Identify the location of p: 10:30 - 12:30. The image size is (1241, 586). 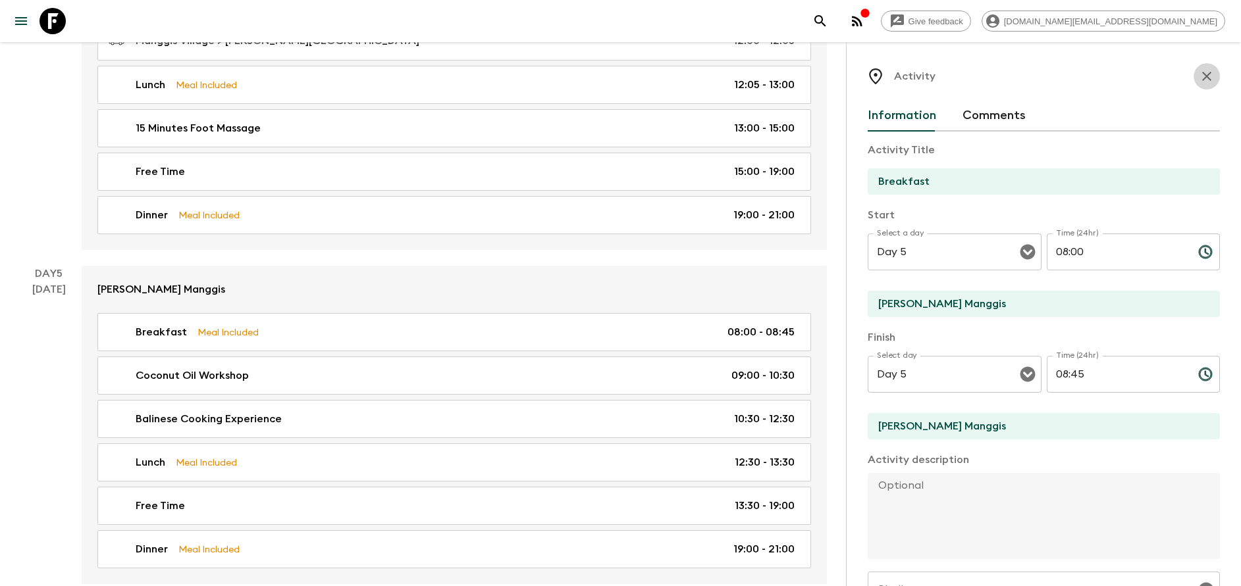
(764, 419).